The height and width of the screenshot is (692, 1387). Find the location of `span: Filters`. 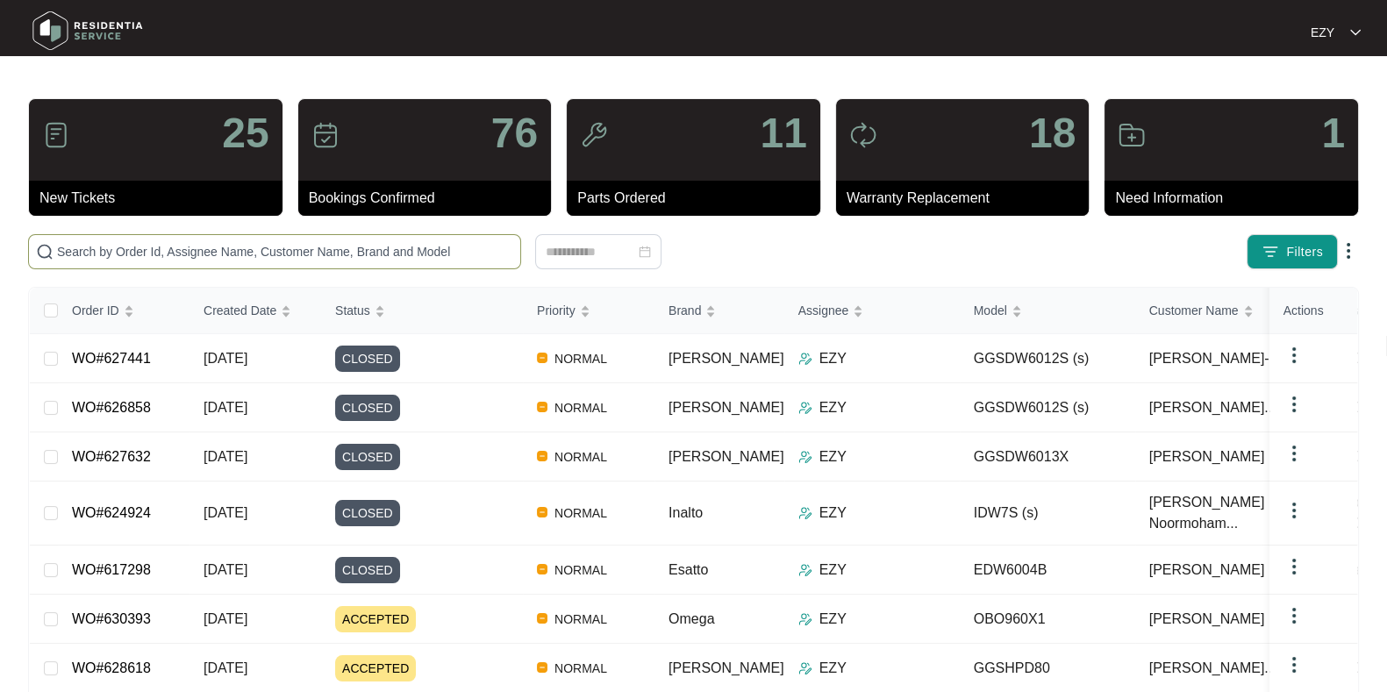

span: Filters is located at coordinates (1304, 252).